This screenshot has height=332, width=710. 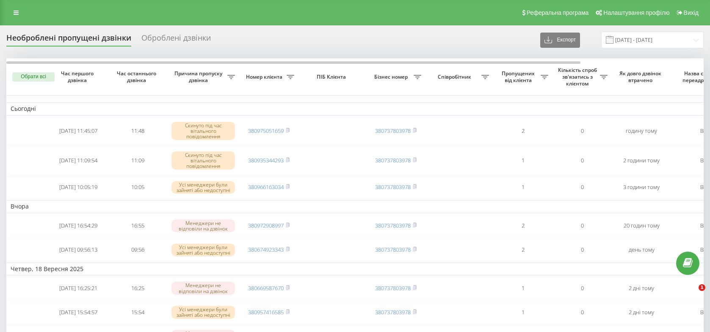 I want to click on span: Кількість спроб зв'язатись з клієнтом, so click(x=578, y=77).